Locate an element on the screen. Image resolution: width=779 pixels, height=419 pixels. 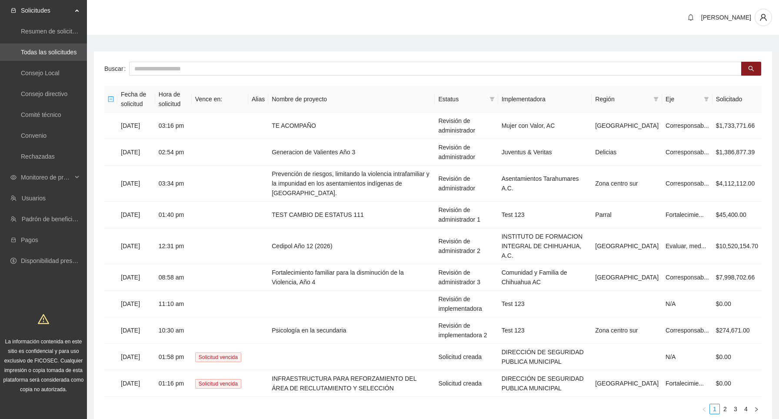
td: Revisión de administrador 2 is located at coordinates (466, 246).